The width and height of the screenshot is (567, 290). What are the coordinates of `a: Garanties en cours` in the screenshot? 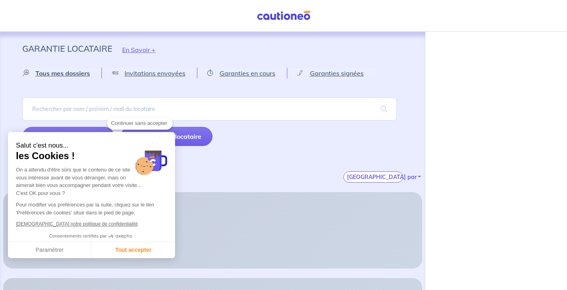 It's located at (242, 73).